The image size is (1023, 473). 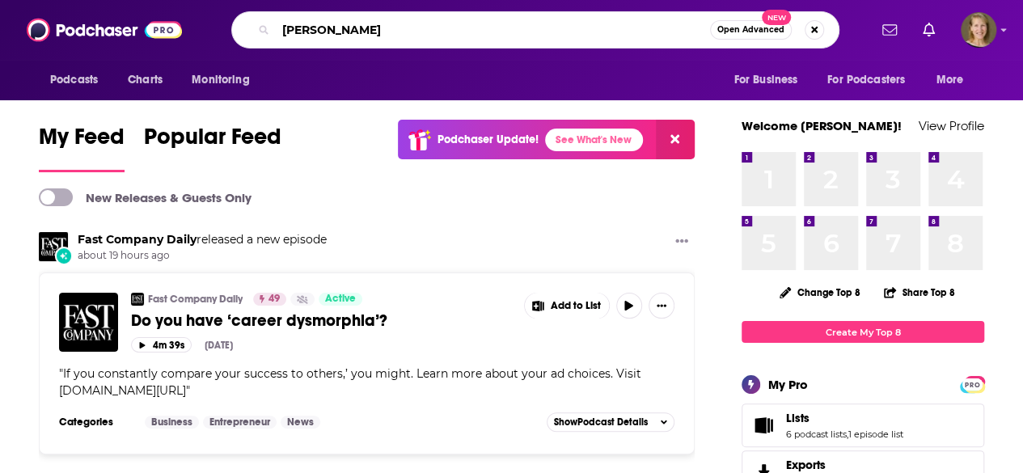 I want to click on span: For Business, so click(x=765, y=80).